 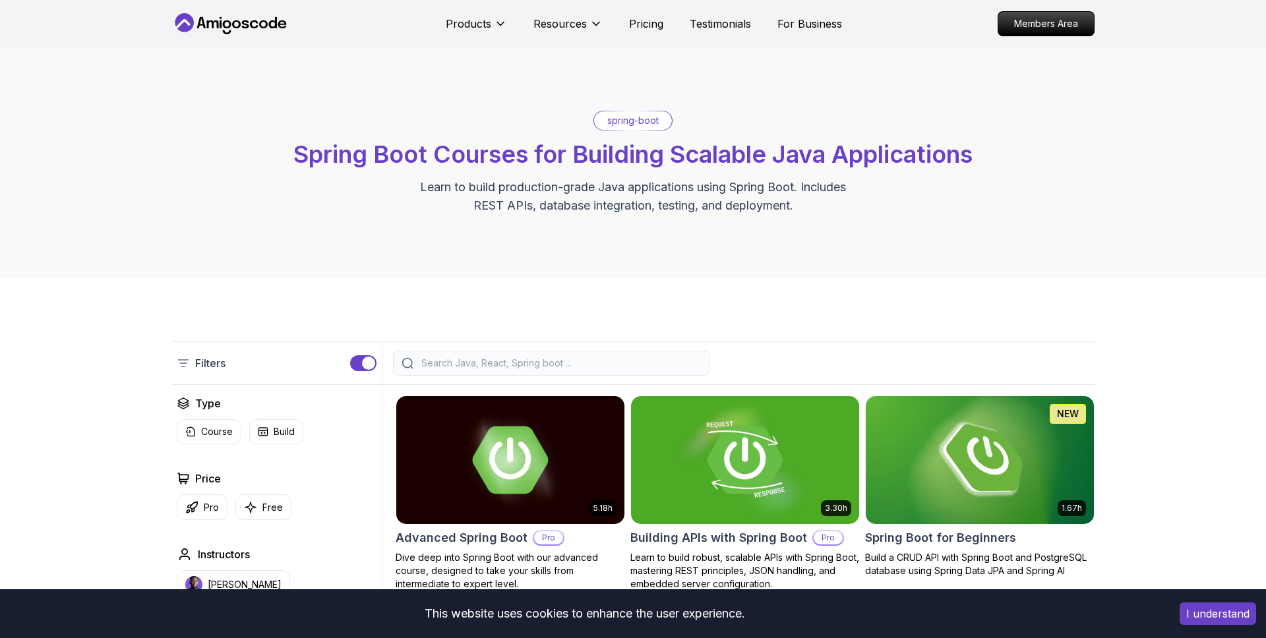 I want to click on a: Testimonials, so click(x=720, y=24).